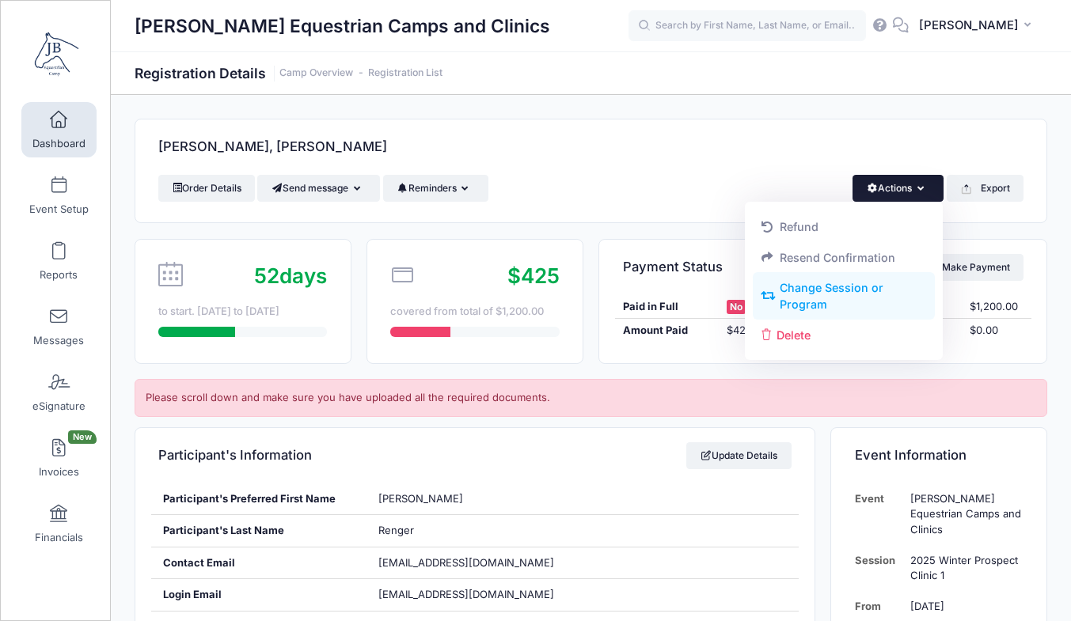 Image resolution: width=1071 pixels, height=621 pixels. I want to click on span: Renger, so click(396, 530).